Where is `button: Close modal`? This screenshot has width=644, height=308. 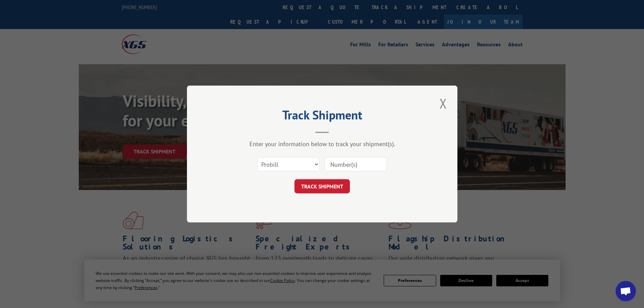 button: Close modal is located at coordinates (443, 103).